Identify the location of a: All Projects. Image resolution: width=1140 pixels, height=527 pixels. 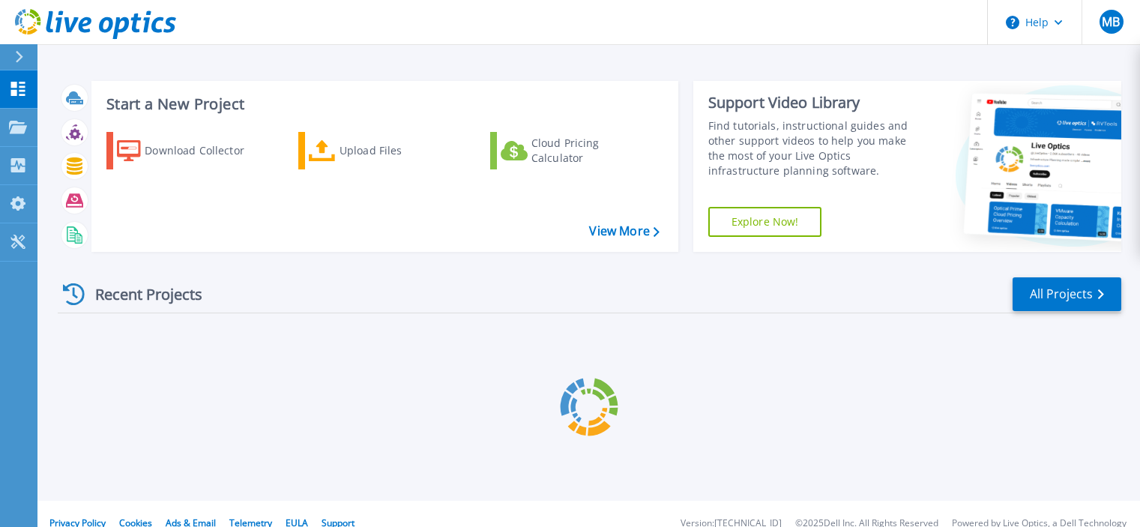
(1066, 294).